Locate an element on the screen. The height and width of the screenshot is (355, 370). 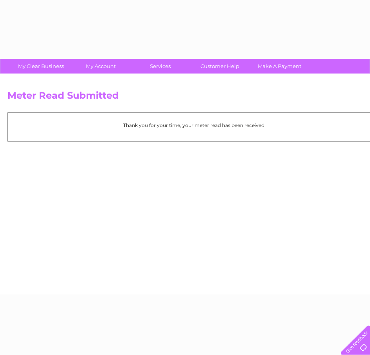
a: Customer Help is located at coordinates (220, 66).